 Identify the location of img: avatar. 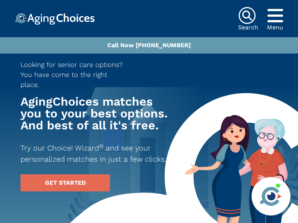
(270, 196).